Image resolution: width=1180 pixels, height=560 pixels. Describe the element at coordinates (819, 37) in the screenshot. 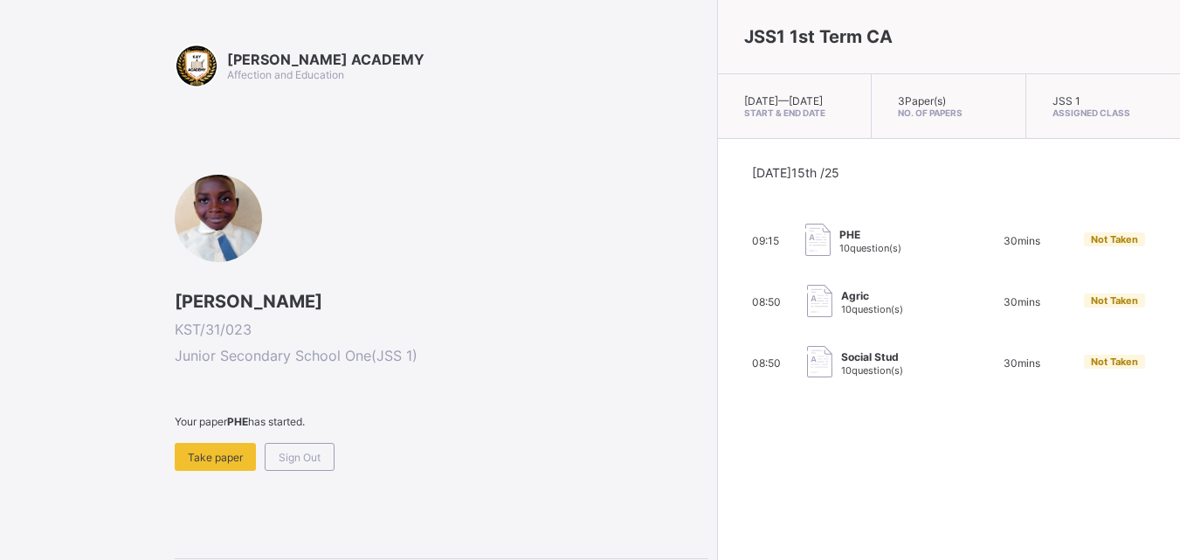

I see `span: JSS1 1st Term CA` at that location.